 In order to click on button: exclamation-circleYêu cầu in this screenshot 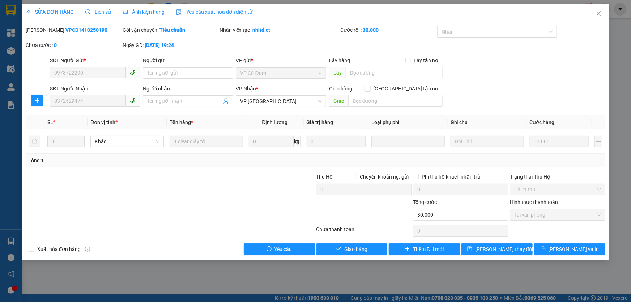, I will do `click(279, 249)`.